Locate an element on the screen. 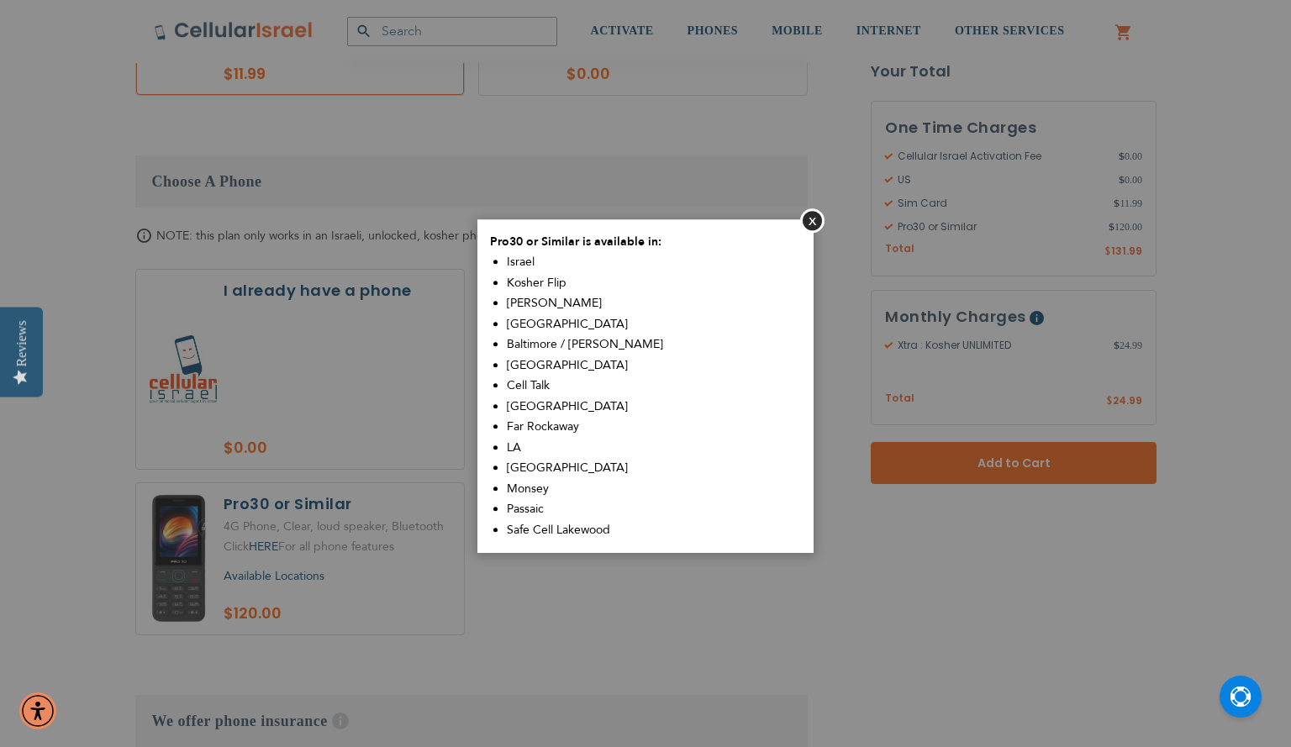 Image resolution: width=1291 pixels, height=747 pixels. span: Cell Talk is located at coordinates (528, 385).